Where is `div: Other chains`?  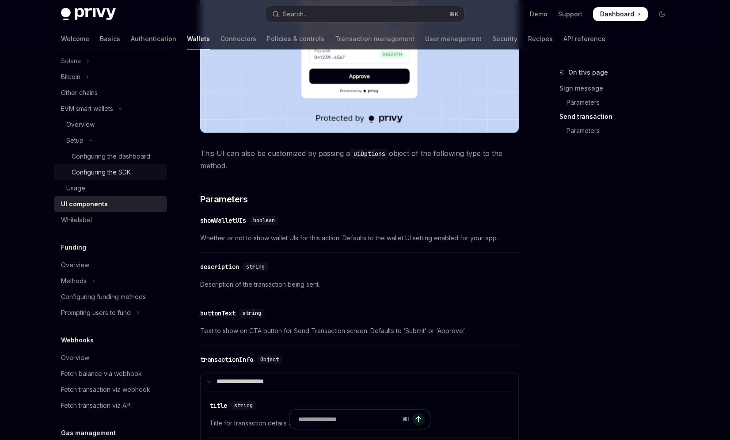
div: Other chains is located at coordinates (79, 93).